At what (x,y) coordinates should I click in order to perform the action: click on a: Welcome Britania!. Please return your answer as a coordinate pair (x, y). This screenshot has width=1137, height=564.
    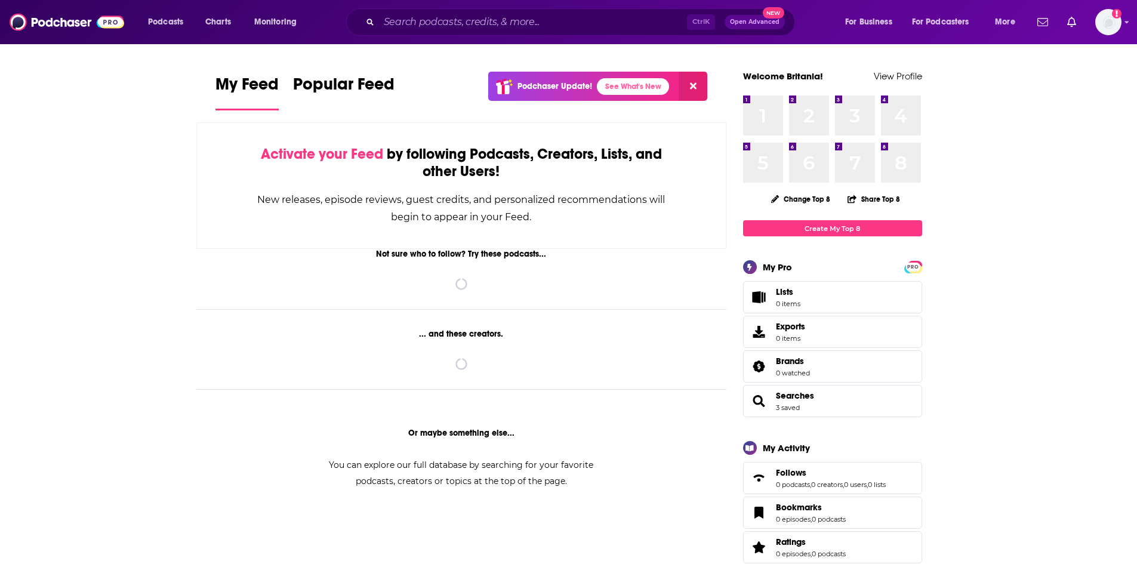
    Looking at the image, I should click on (783, 76).